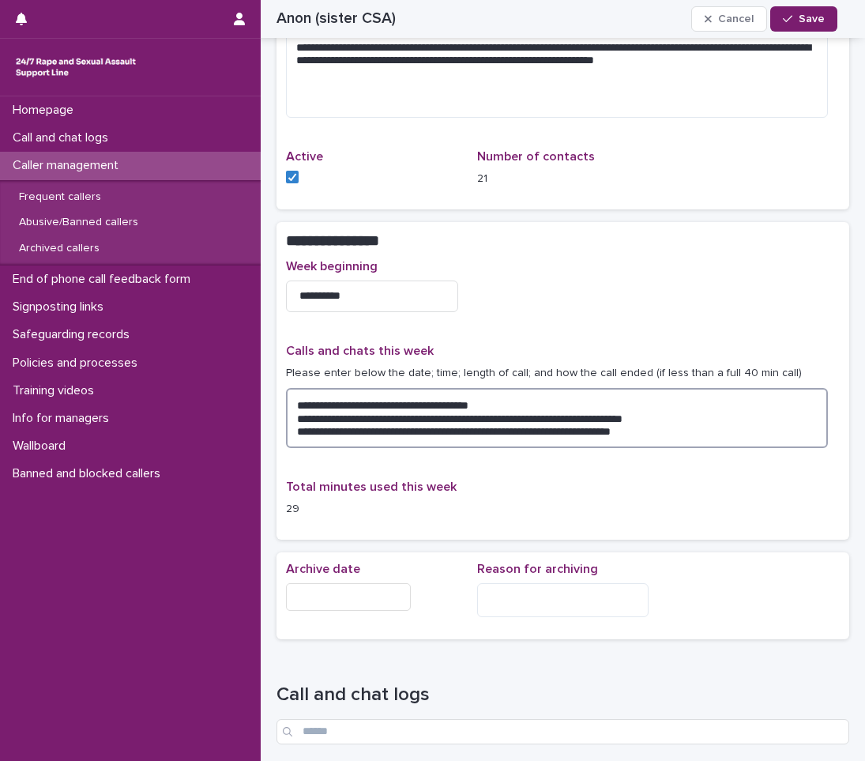 The image size is (865, 761). What do you see at coordinates (89, 473) in the screenshot?
I see `p: Banned and blocked callers` at bounding box center [89, 473].